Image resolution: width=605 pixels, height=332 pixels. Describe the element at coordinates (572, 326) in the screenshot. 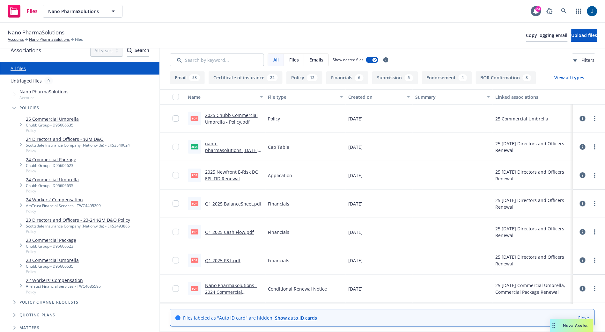

I see `button: Nova Assist` at that location.